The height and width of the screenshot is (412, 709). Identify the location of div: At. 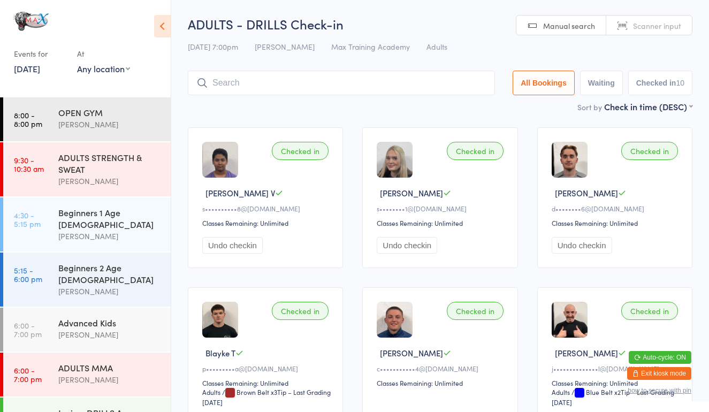
(103, 54).